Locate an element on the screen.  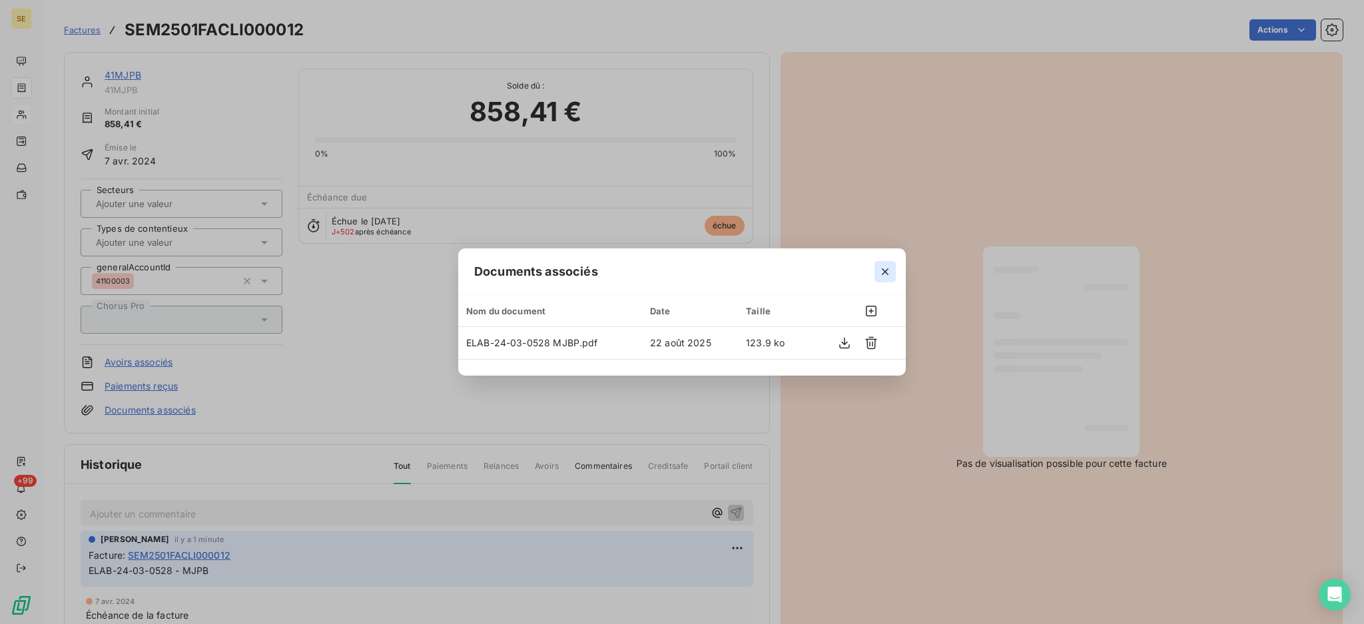
span: ELAB-24-03-0528 MJBP.pdf is located at coordinates (532, 342).